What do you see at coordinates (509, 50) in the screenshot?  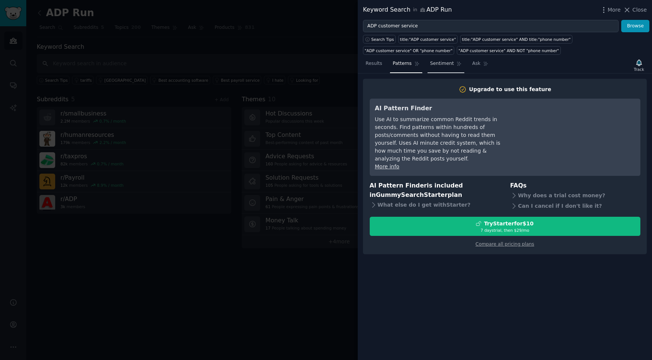 I see `a: "ADP customer service" AND NOT "phone number"` at bounding box center [509, 50].